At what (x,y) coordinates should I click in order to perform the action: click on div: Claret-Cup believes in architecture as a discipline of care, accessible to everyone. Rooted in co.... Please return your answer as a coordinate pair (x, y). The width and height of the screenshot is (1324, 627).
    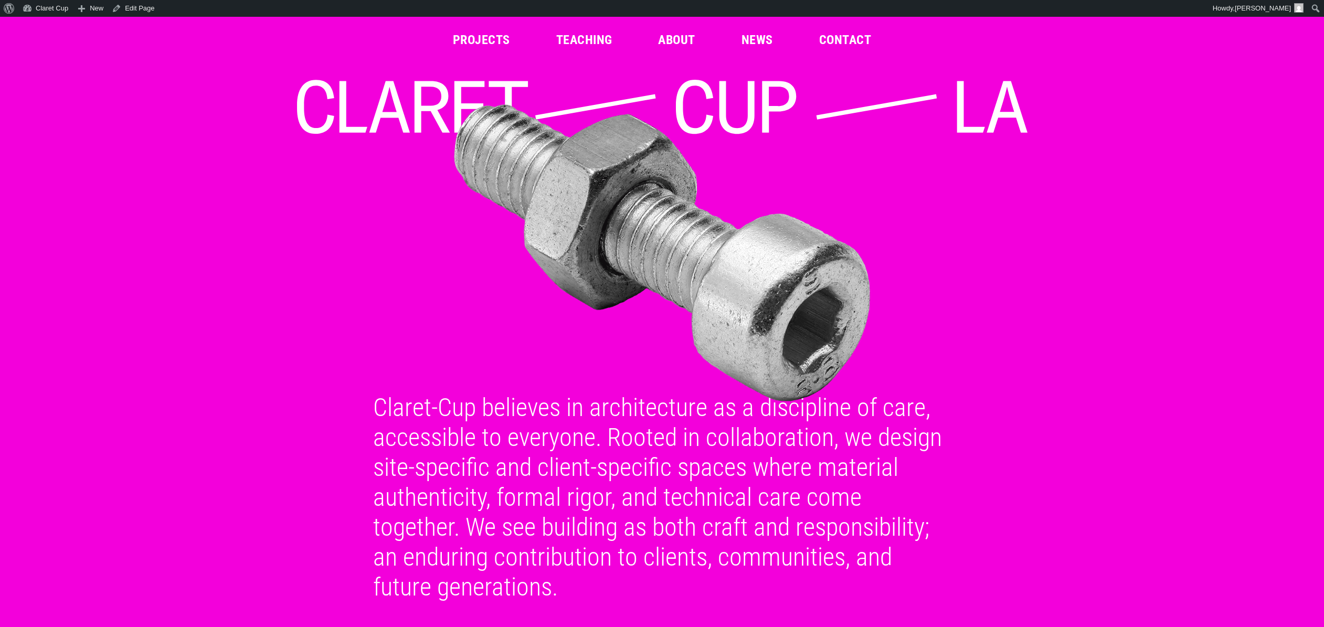
    Looking at the image, I should click on (662, 497).